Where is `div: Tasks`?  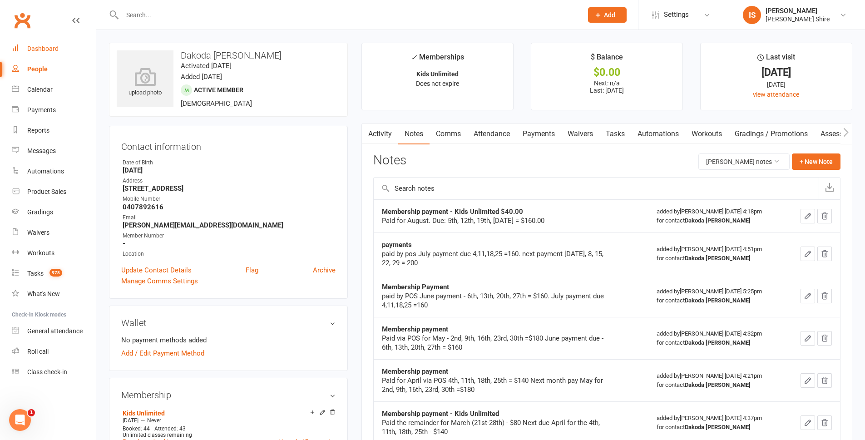
div: Tasks is located at coordinates (35, 273).